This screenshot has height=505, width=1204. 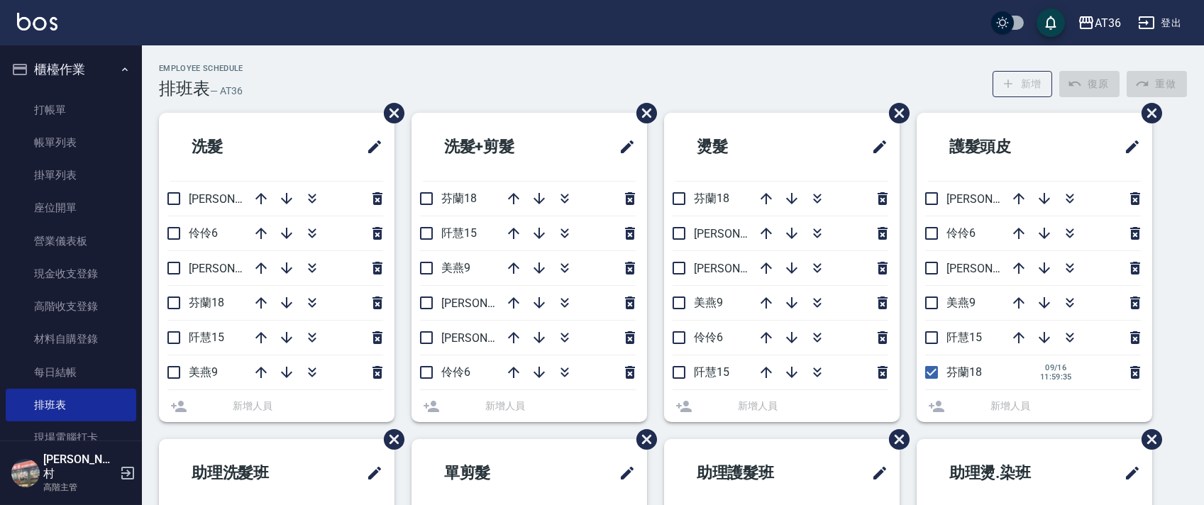 I want to click on span: 09/16, so click(x=1056, y=368).